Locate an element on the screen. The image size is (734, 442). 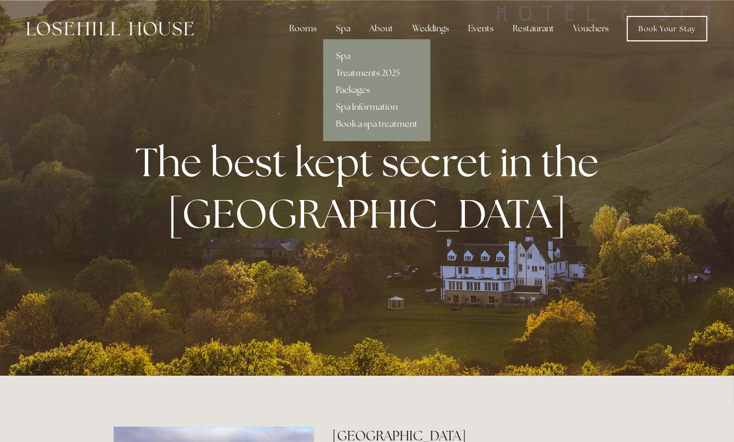
a: Book Your Stay is located at coordinates (667, 29).